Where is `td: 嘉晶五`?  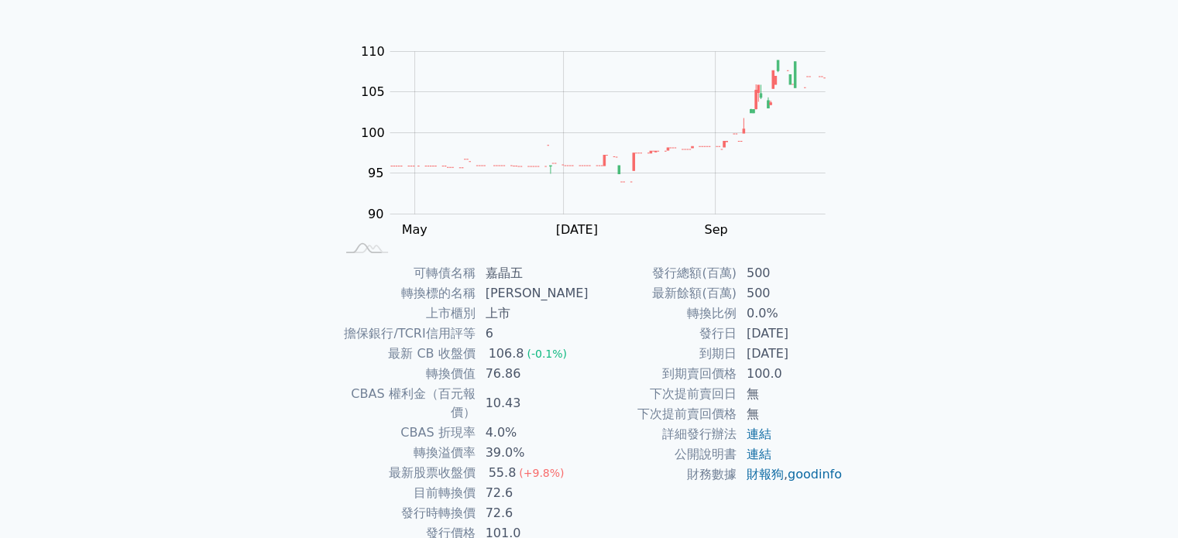 td: 嘉晶五 is located at coordinates (533, 273).